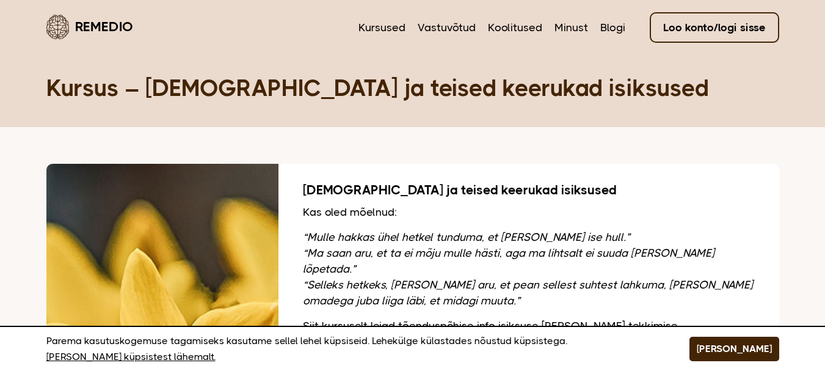  Describe the element at coordinates (571, 27) in the screenshot. I see `a: Minust` at that location.